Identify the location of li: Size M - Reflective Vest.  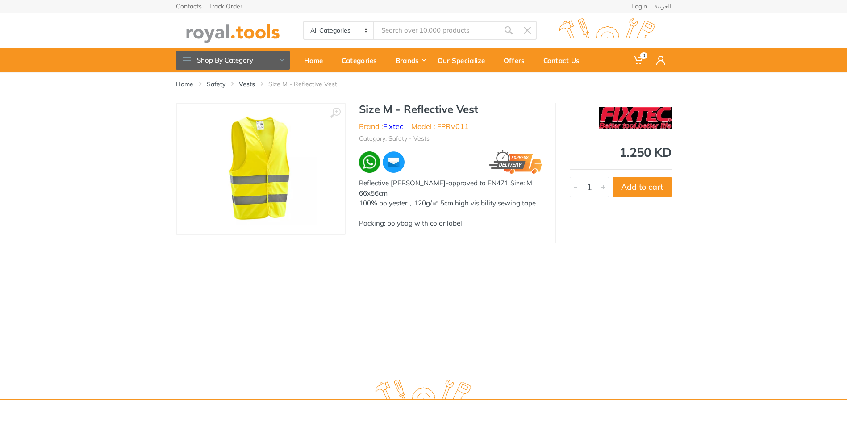
(309, 84).